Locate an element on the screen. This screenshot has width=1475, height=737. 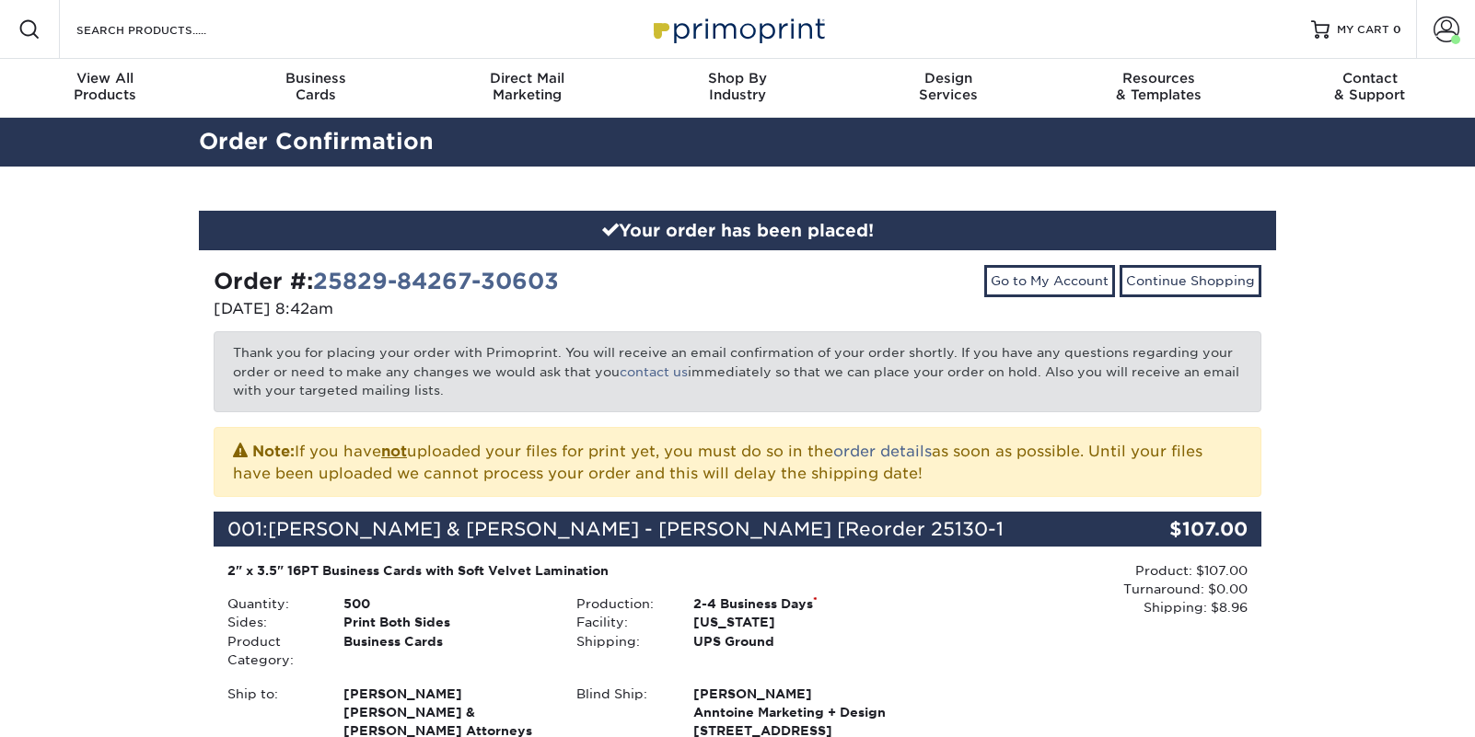
h2: Order Confirmation is located at coordinates (737, 142).